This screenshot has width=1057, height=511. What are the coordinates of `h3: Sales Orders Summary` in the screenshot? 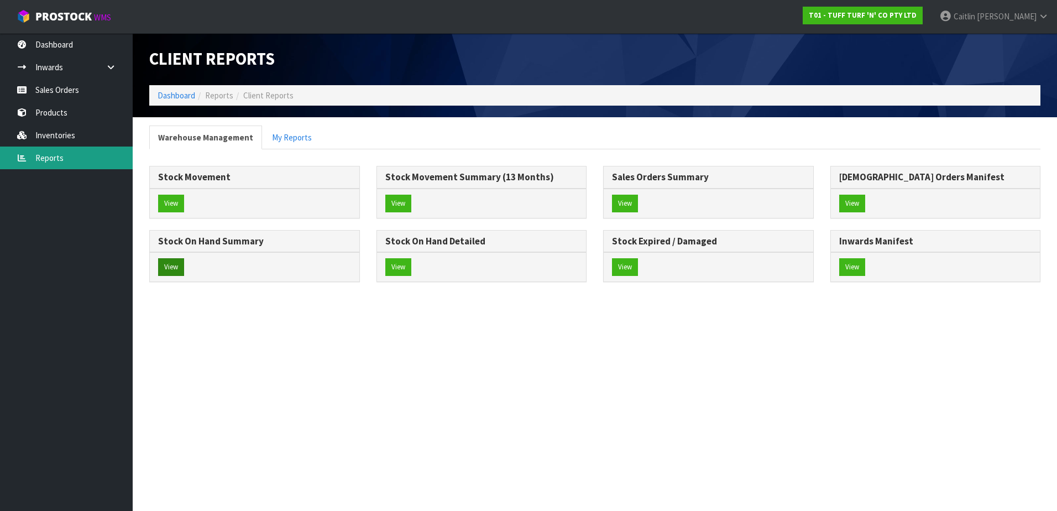 It's located at (708, 177).